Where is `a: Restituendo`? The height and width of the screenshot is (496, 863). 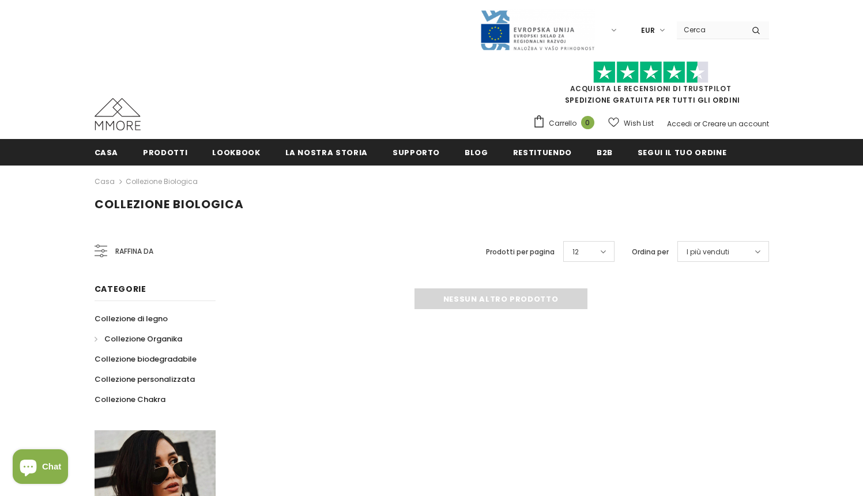 a: Restituendo is located at coordinates (542, 152).